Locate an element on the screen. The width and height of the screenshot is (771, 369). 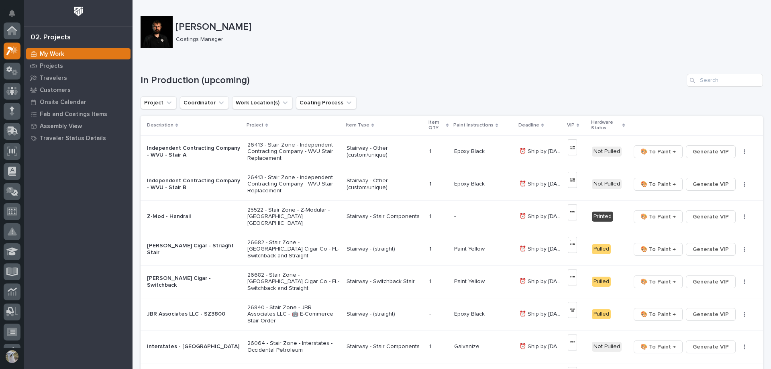
button: users-avatar is located at coordinates (12, 356).